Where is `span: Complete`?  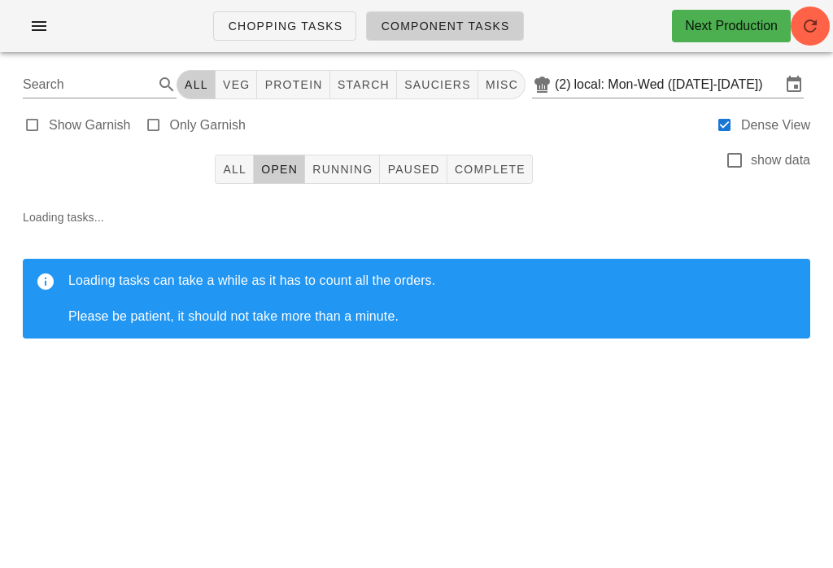 span: Complete is located at coordinates (490, 169).